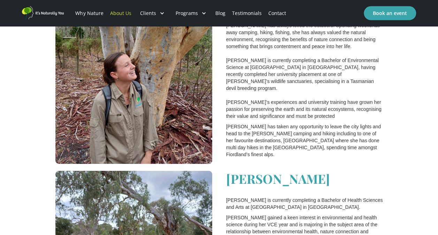  I want to click on a: Testimonials, so click(247, 13).